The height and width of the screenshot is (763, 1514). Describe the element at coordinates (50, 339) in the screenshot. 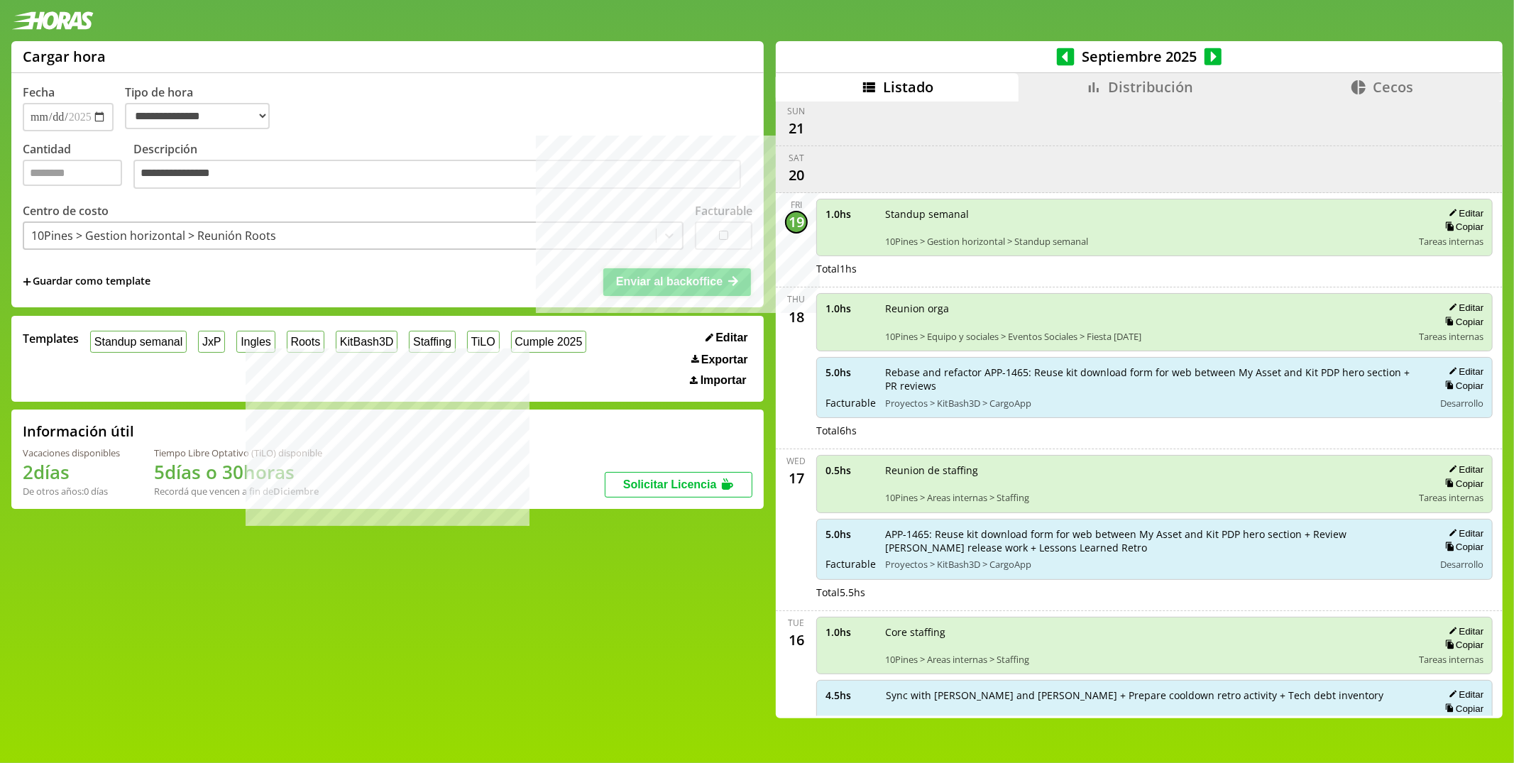

I see `span: Templates` at that location.